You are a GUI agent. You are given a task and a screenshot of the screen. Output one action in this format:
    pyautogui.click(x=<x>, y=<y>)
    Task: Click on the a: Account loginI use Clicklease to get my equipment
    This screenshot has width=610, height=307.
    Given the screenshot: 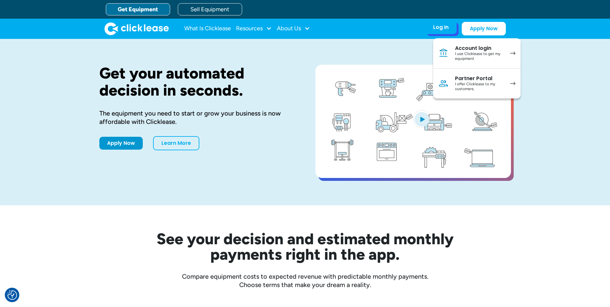 What is the action you would take?
    pyautogui.click(x=477, y=53)
    